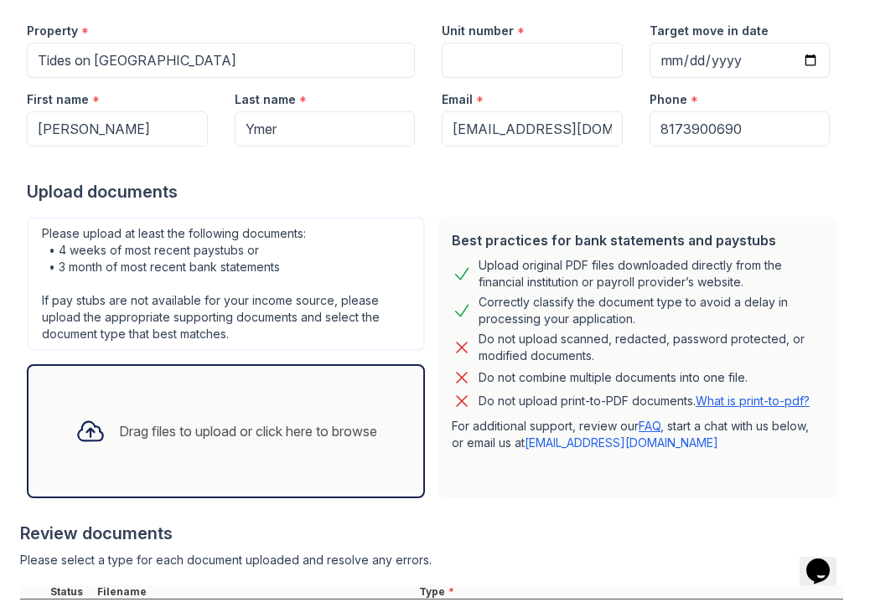 The width and height of the screenshot is (870, 602). What do you see at coordinates (644, 401) in the screenshot?
I see `p: Do not upload print-to-PDF documents.` at bounding box center [644, 401].